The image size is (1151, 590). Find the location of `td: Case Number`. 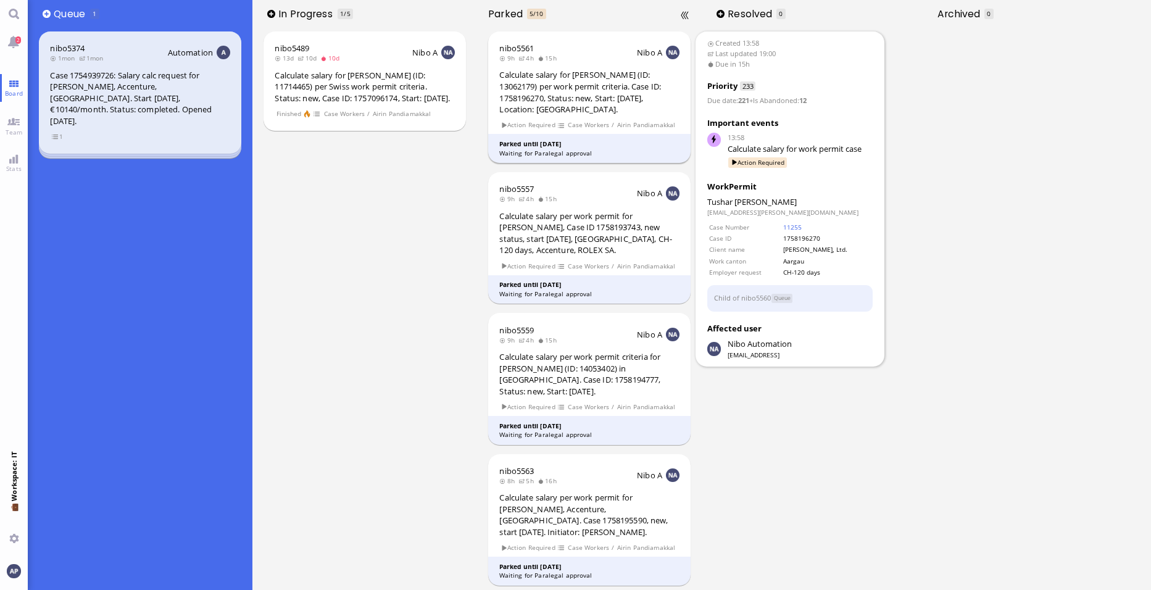

td: Case Number is located at coordinates (745, 227).